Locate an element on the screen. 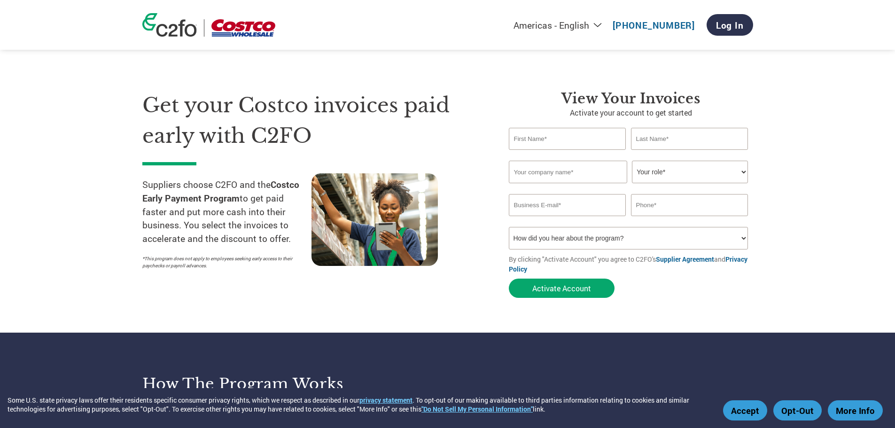 The height and width of the screenshot is (428, 895). select: Title/Role is located at coordinates (689, 172).